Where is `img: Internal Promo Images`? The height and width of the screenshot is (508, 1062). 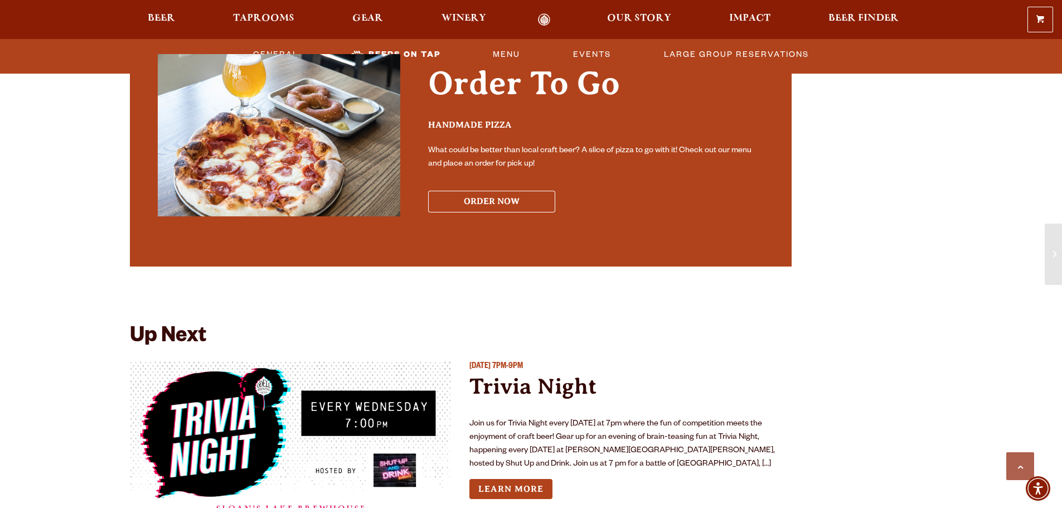 img: Internal Promo Images is located at coordinates (279, 135).